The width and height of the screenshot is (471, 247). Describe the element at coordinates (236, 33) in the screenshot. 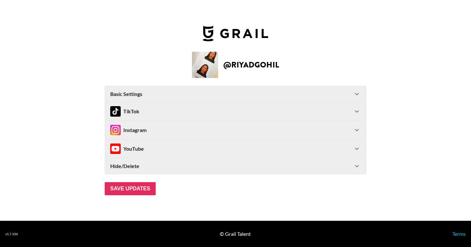

I see `img: Grail Talent Logo` at that location.